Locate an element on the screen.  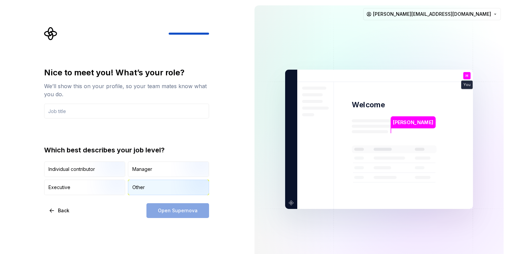
div: Other is located at coordinates (138, 188).